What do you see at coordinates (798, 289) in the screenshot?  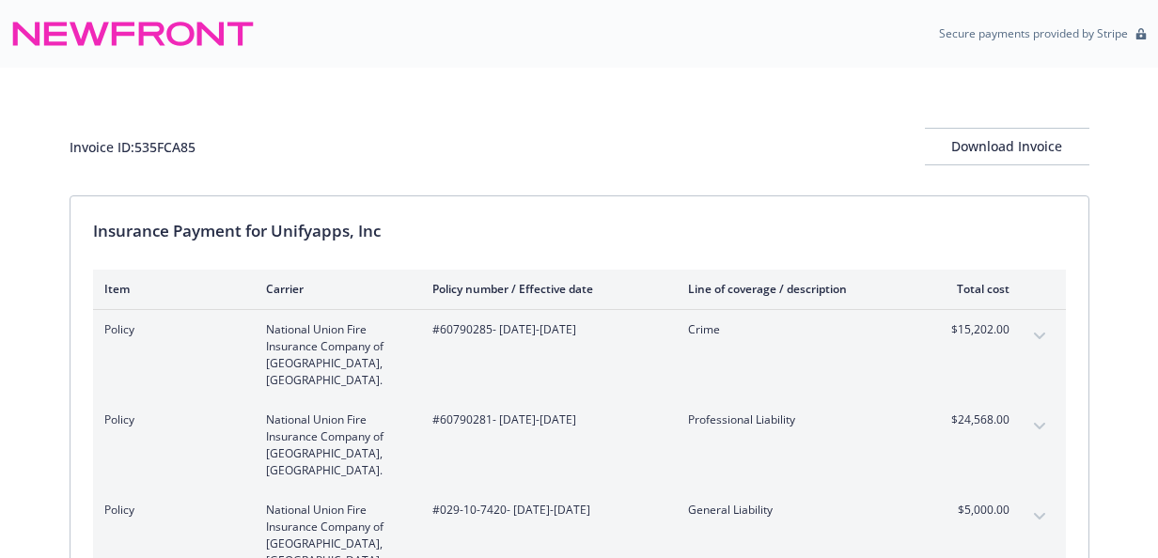 I see `div: Line of coverage / description` at bounding box center [798, 289].